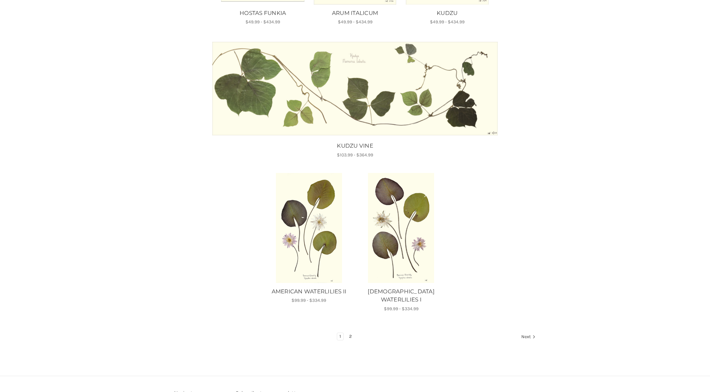 This screenshot has height=392, width=710. Describe the element at coordinates (447, 13) in the screenshot. I see `a: KUDZU, Price range from $49.99 to $434.99` at that location.